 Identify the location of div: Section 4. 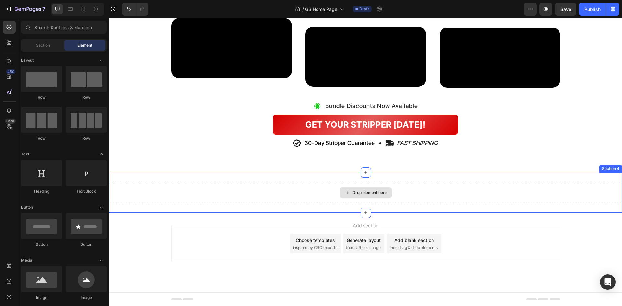
(501, 151).